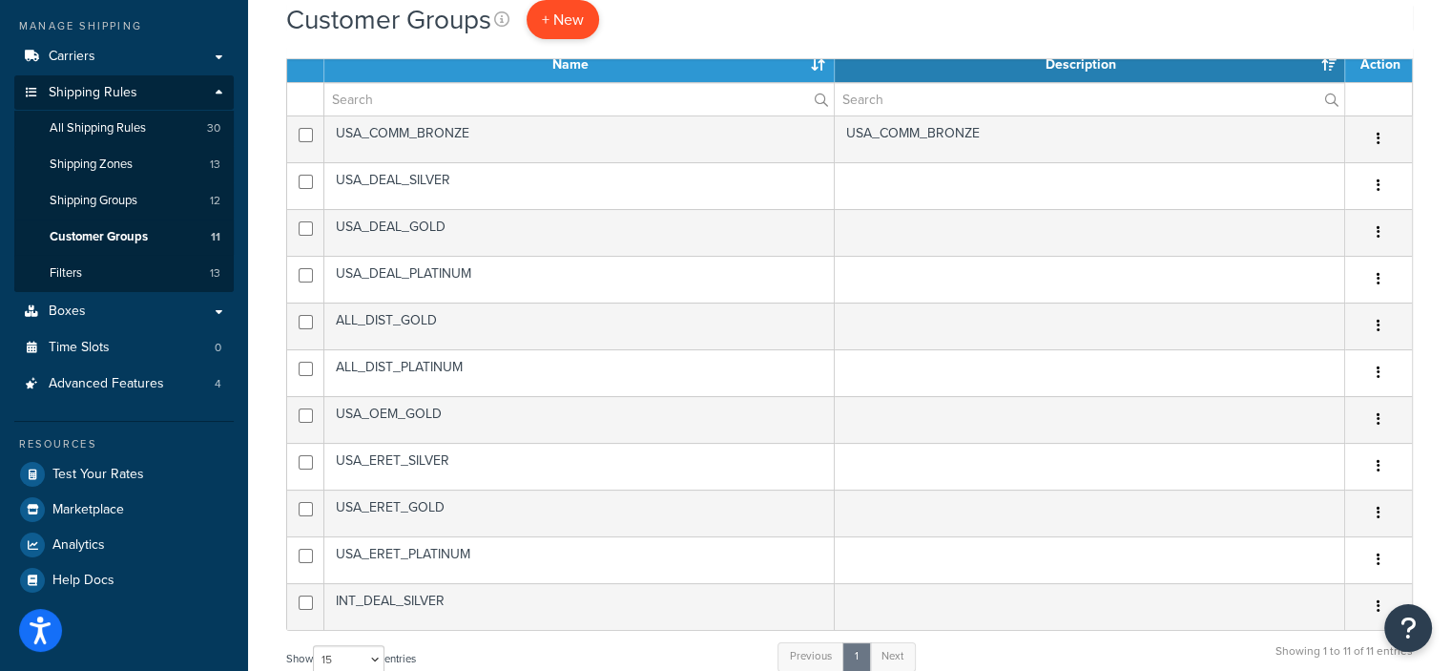 The image size is (1451, 671). Describe the element at coordinates (124, 545) in the screenshot. I see `a: Analytics` at that location.